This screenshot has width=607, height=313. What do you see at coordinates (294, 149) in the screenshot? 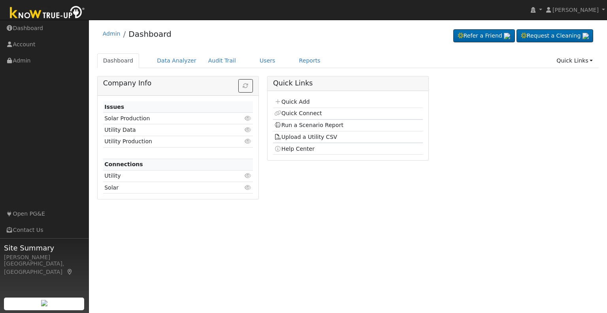
I see `a: Help Center` at bounding box center [294, 149].